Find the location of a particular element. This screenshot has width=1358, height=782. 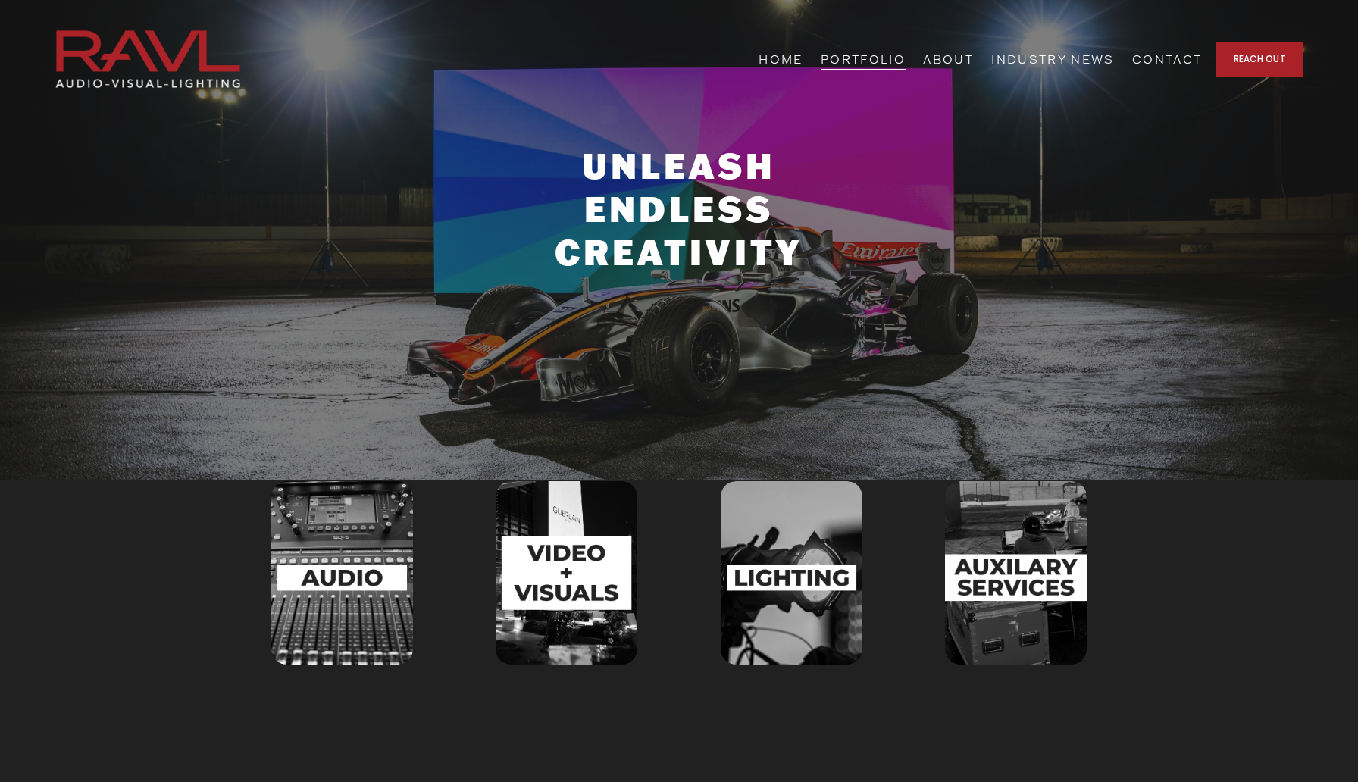

strong: UNLEASH ENDLESS CREATIVITY is located at coordinates (678, 209).